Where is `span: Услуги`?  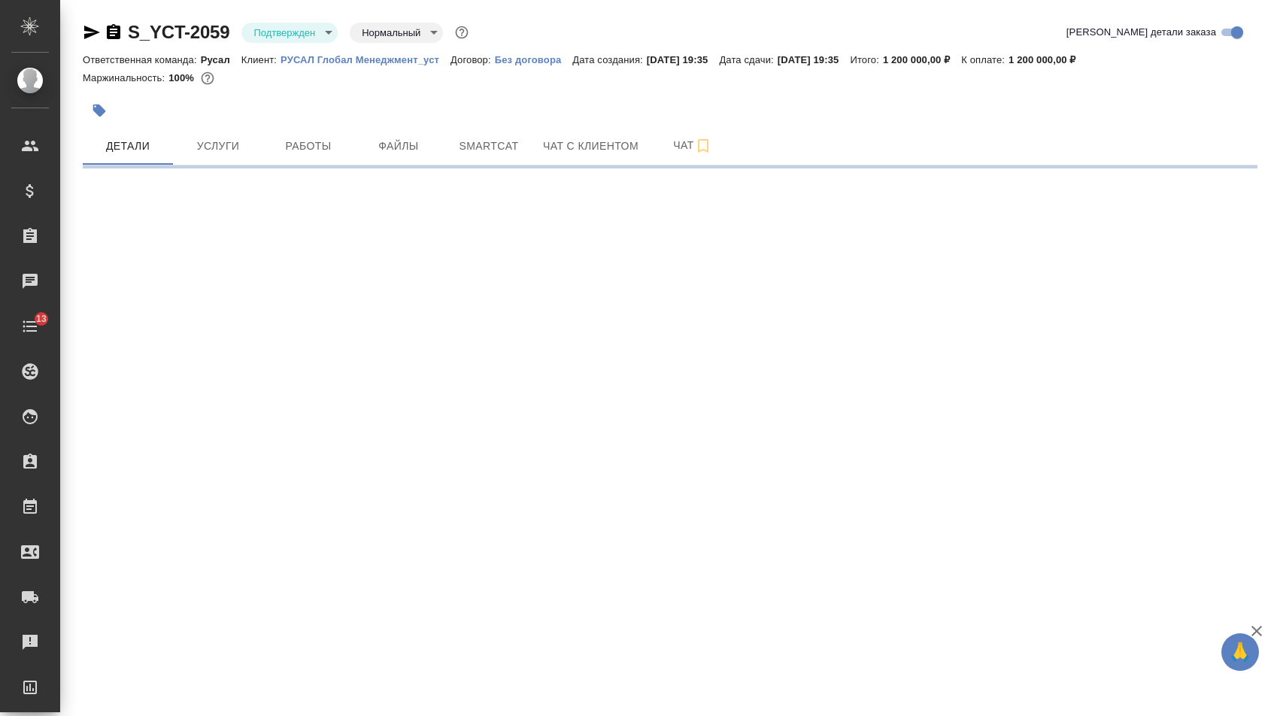 span: Услуги is located at coordinates (218, 146).